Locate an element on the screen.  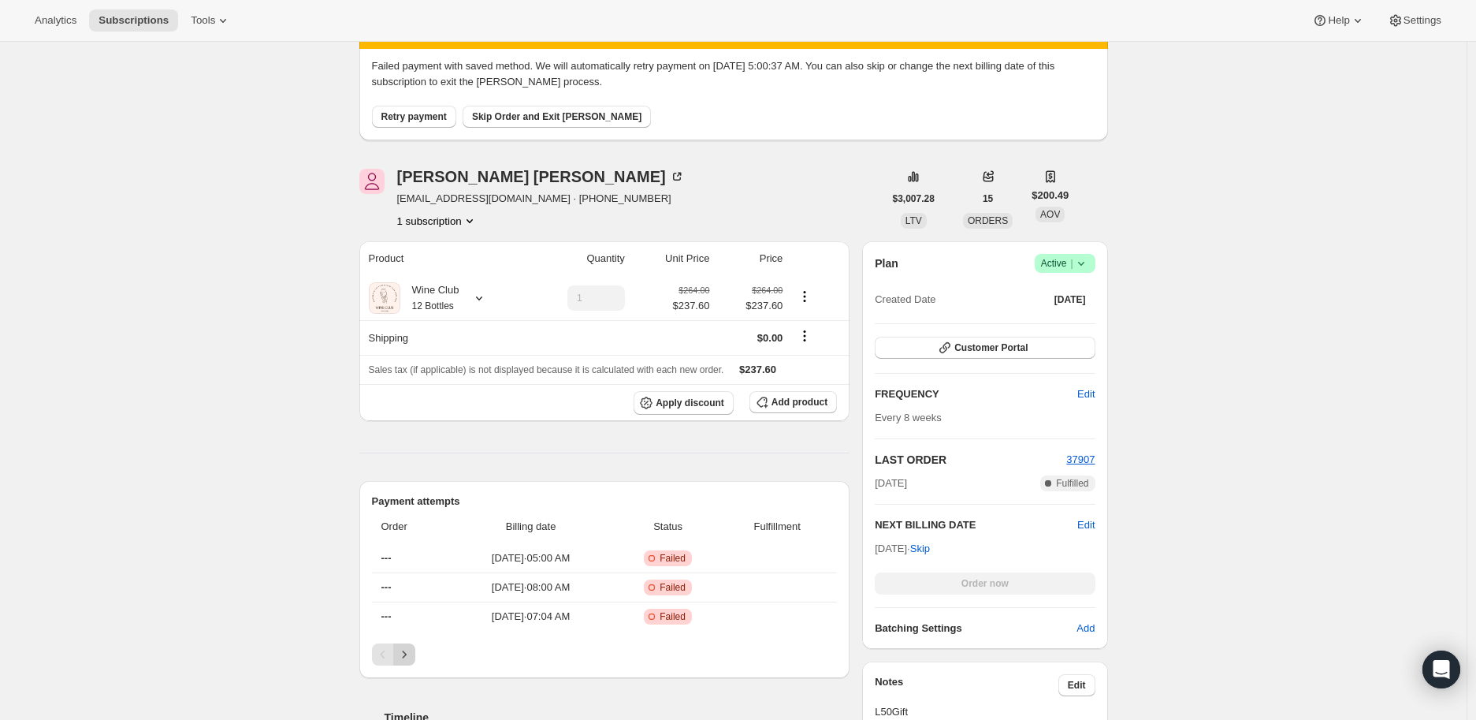
span: Tools is located at coordinates (203, 20).